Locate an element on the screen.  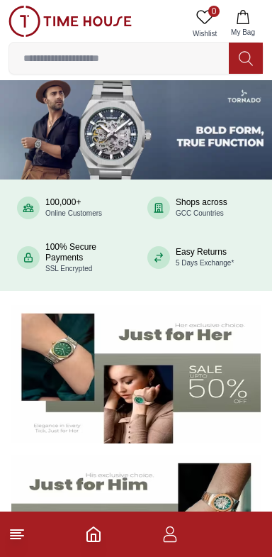
span: My Bag is located at coordinates (243, 32).